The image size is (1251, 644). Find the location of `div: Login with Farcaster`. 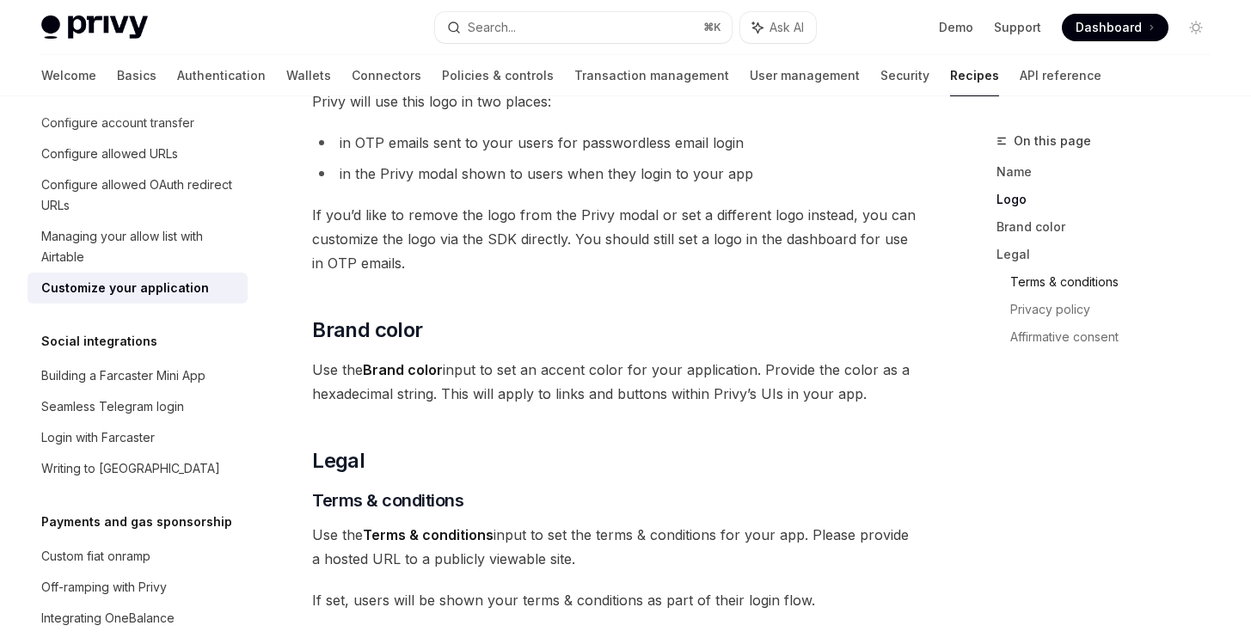

div: Login with Farcaster is located at coordinates (98, 438).